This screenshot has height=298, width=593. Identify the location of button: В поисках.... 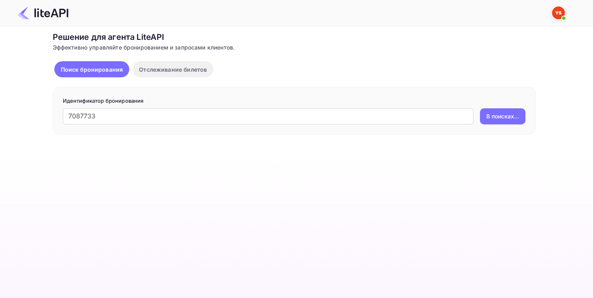
(502, 116).